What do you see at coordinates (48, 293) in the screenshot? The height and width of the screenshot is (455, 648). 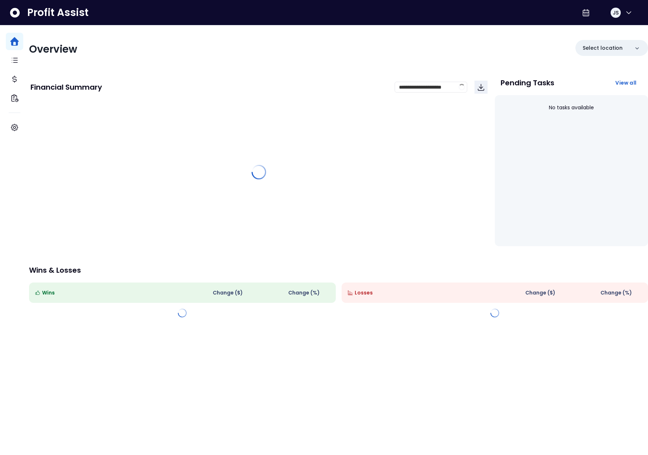 I see `span: Wins` at bounding box center [48, 293].